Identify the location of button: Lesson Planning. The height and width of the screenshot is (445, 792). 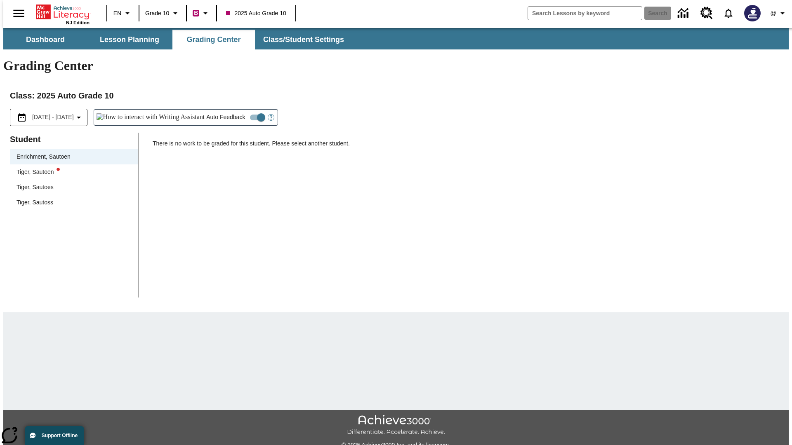
(129, 40).